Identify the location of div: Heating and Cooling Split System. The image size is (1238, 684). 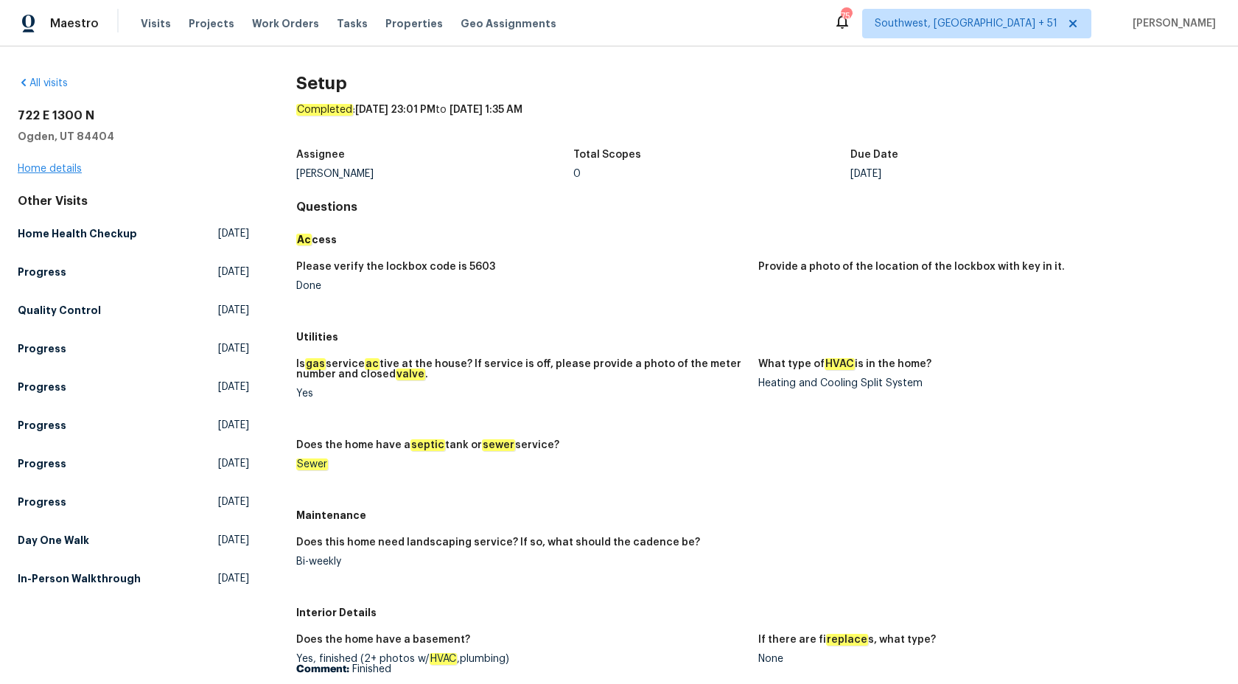
(983, 383).